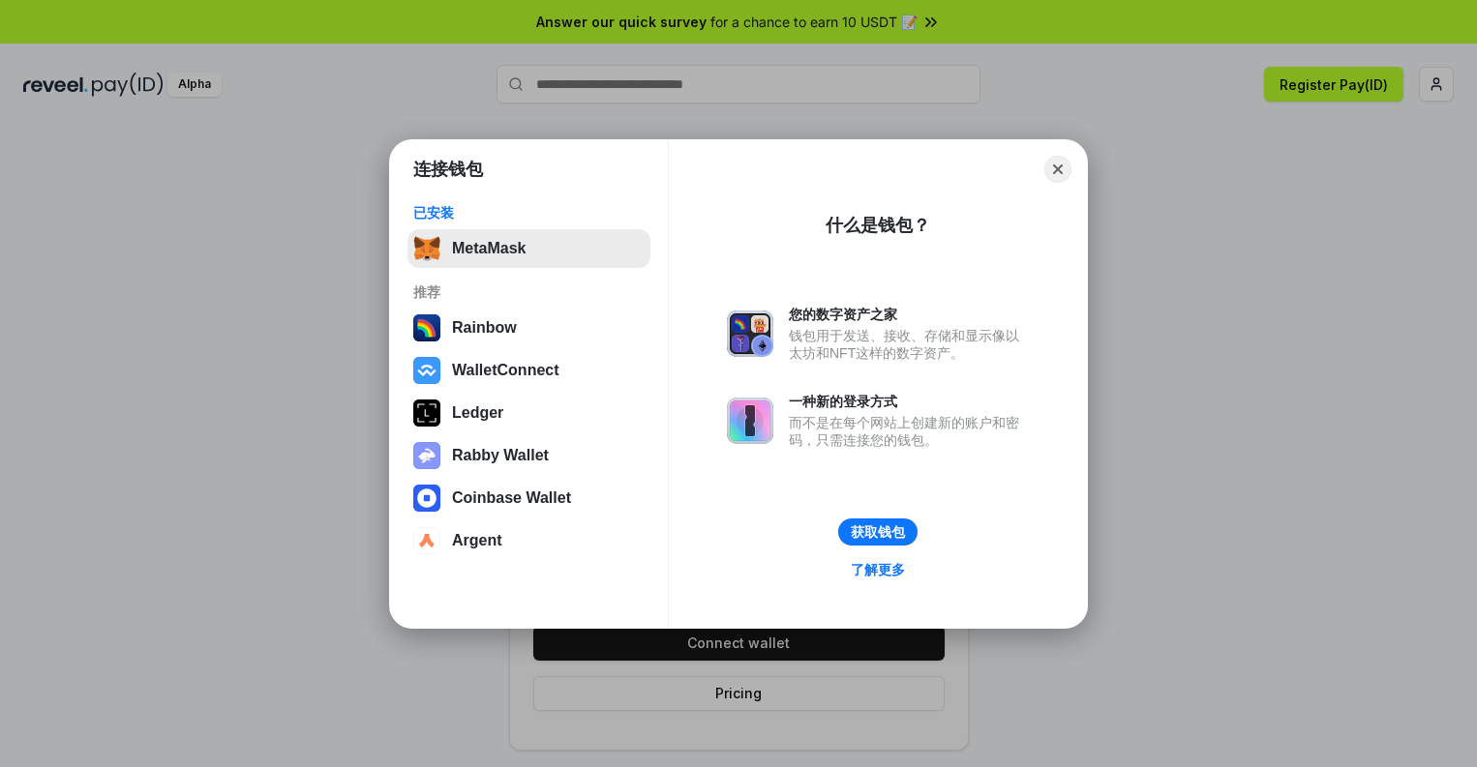  What do you see at coordinates (528, 371) in the screenshot?
I see `button: WalletConnect` at bounding box center [528, 371].